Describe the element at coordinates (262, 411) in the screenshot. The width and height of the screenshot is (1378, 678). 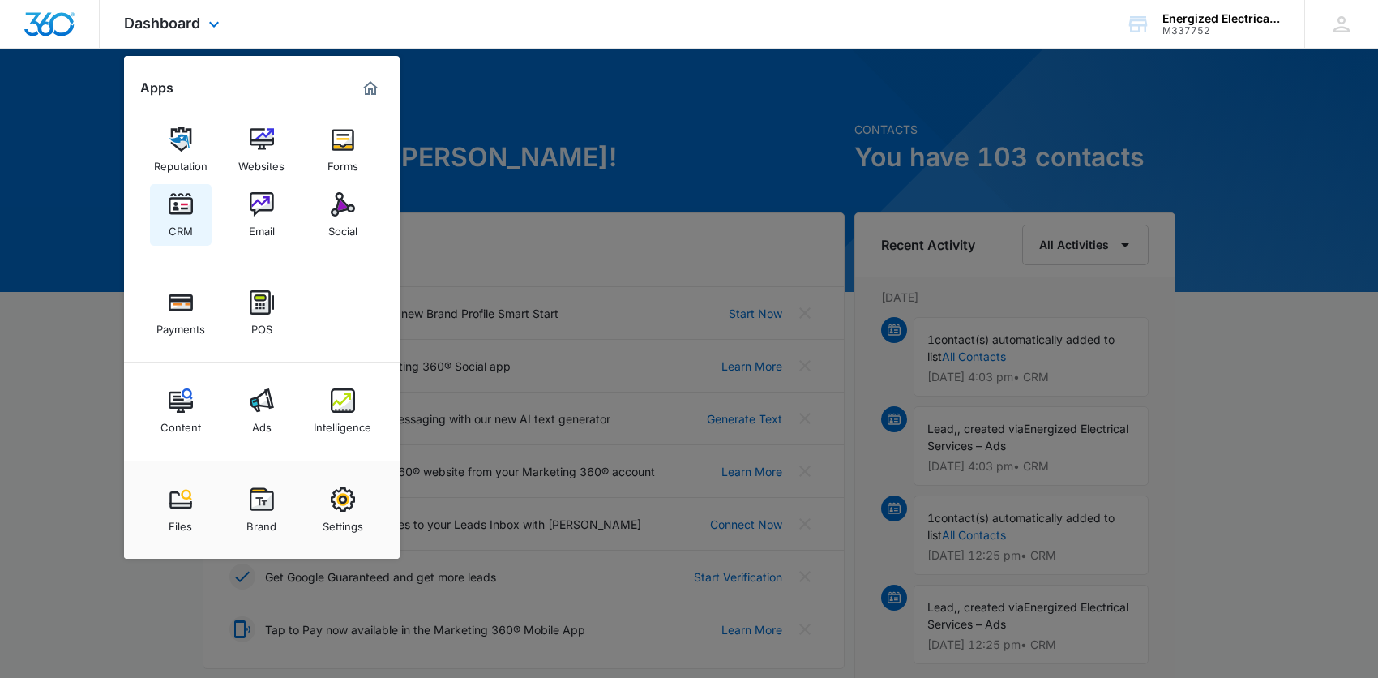
I see `a: Ads` at that location.